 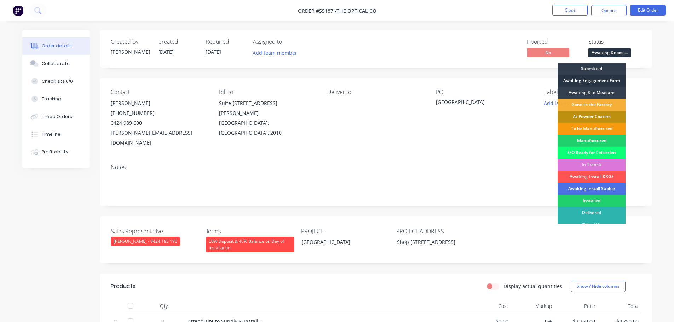 I want to click on div: Picked Up, so click(x=591, y=225).